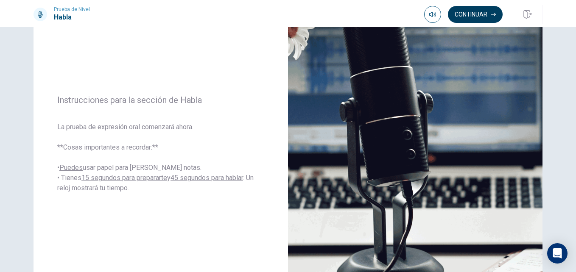  What do you see at coordinates (71, 168) in the screenshot?
I see `u: Puedes` at bounding box center [71, 168].